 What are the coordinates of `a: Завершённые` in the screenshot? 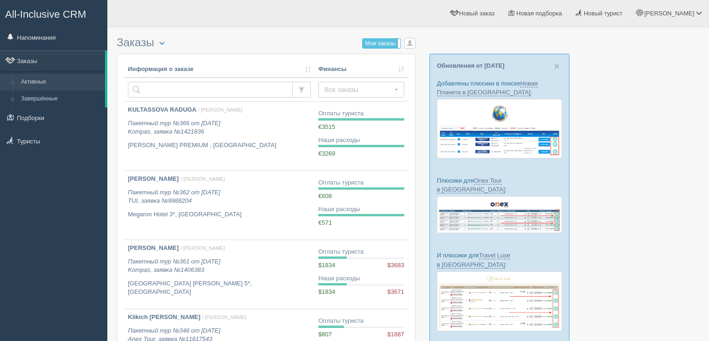 It's located at (61, 99).